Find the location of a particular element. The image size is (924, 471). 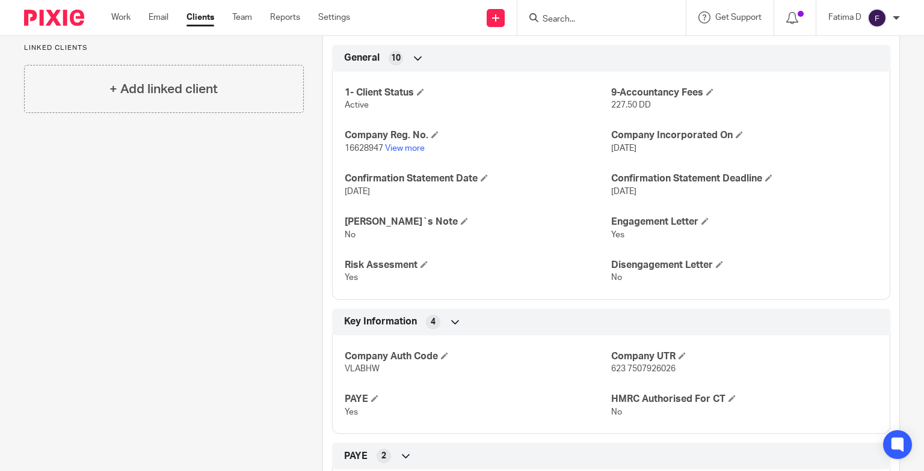

p: Linked clients is located at coordinates (164, 48).